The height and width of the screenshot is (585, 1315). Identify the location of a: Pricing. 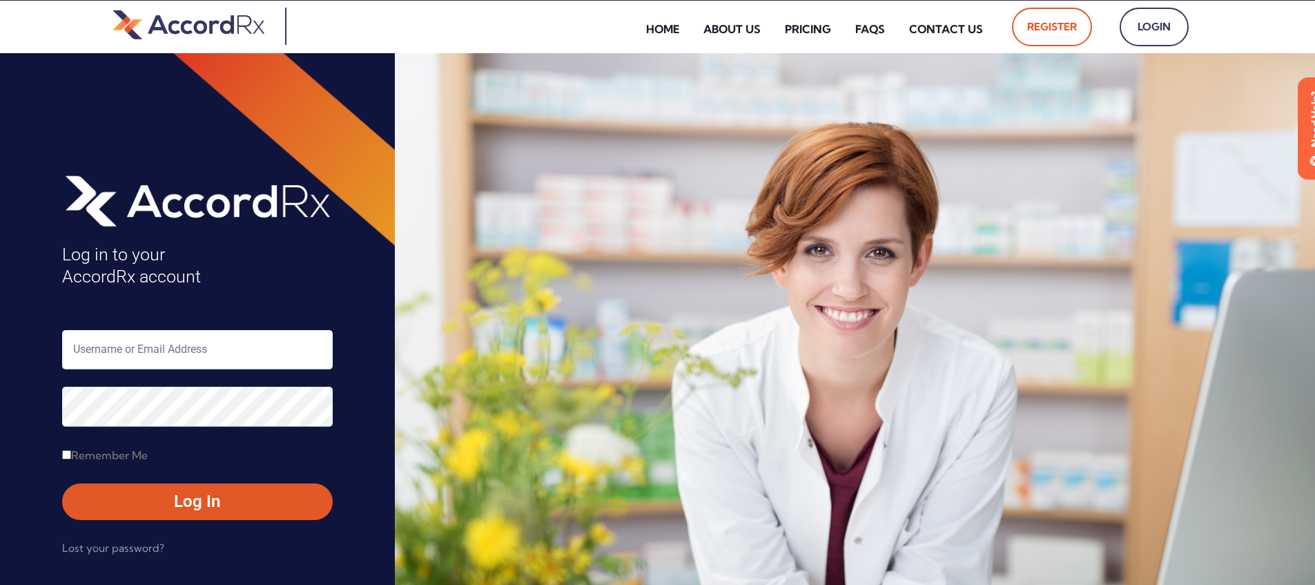
(808, 29).